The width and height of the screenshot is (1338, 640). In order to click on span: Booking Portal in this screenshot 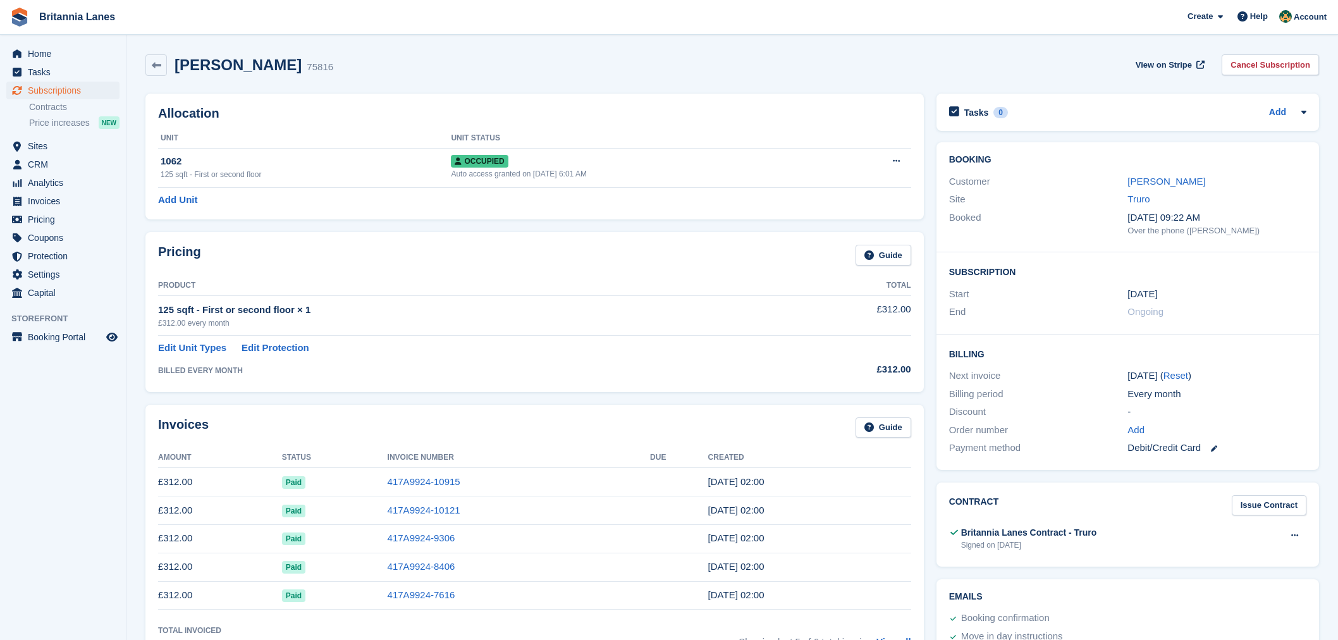, I will do `click(66, 337)`.